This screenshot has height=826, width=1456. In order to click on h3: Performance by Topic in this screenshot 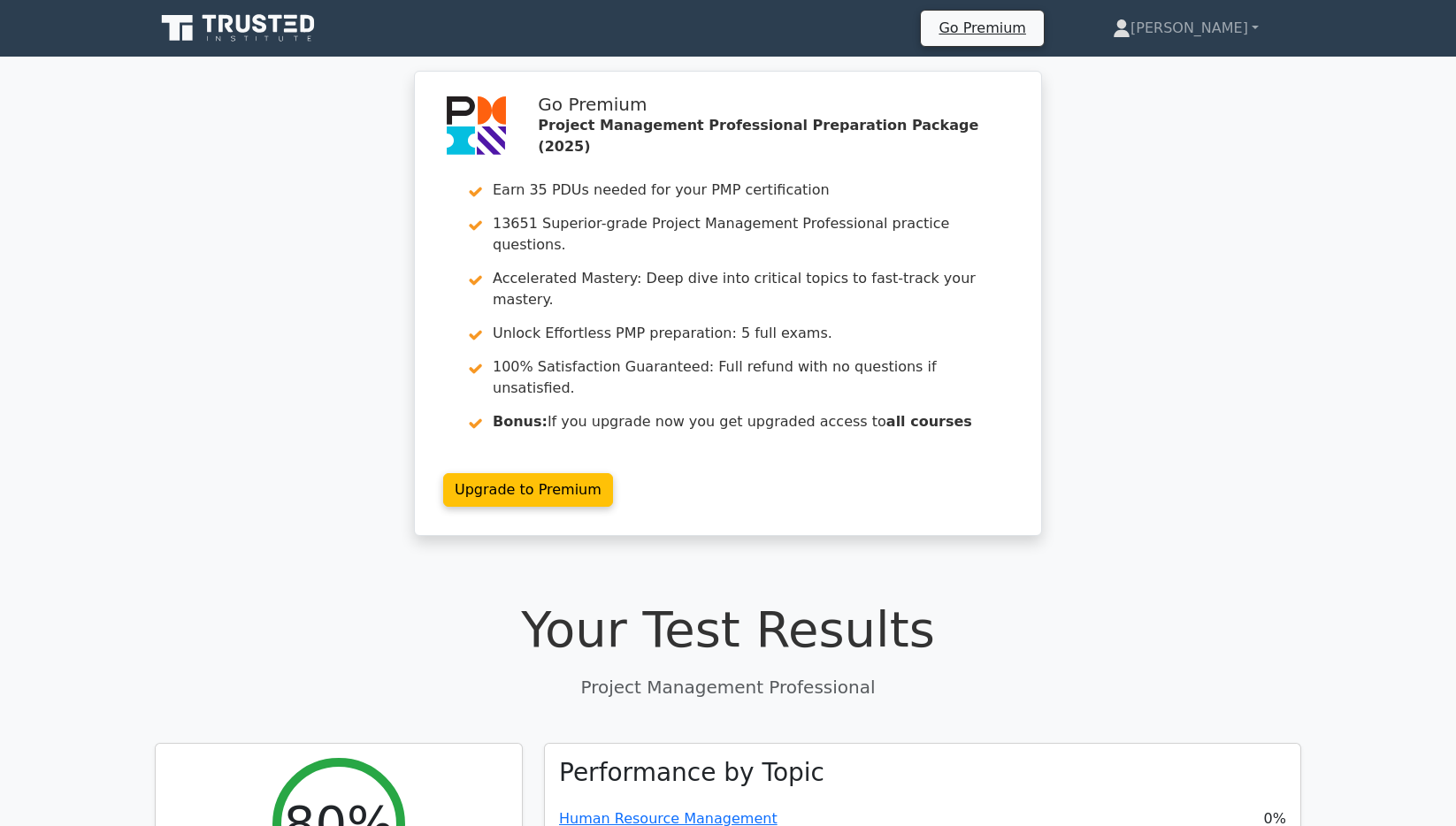, I will do `click(691, 772)`.